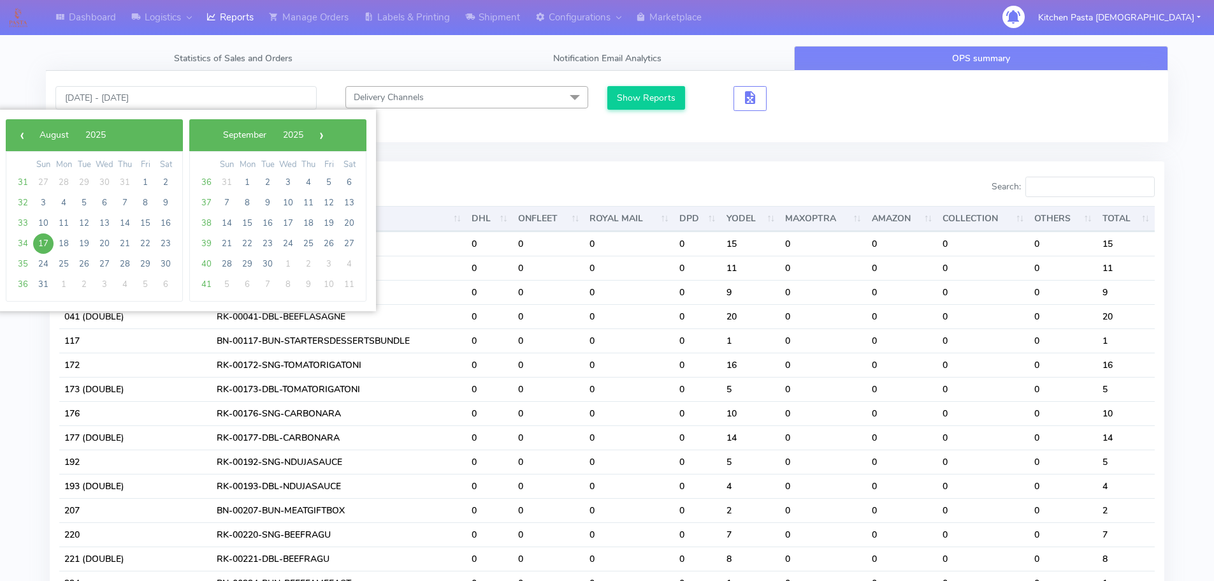 The image size is (1214, 581). I want to click on span: 40, so click(207, 264).